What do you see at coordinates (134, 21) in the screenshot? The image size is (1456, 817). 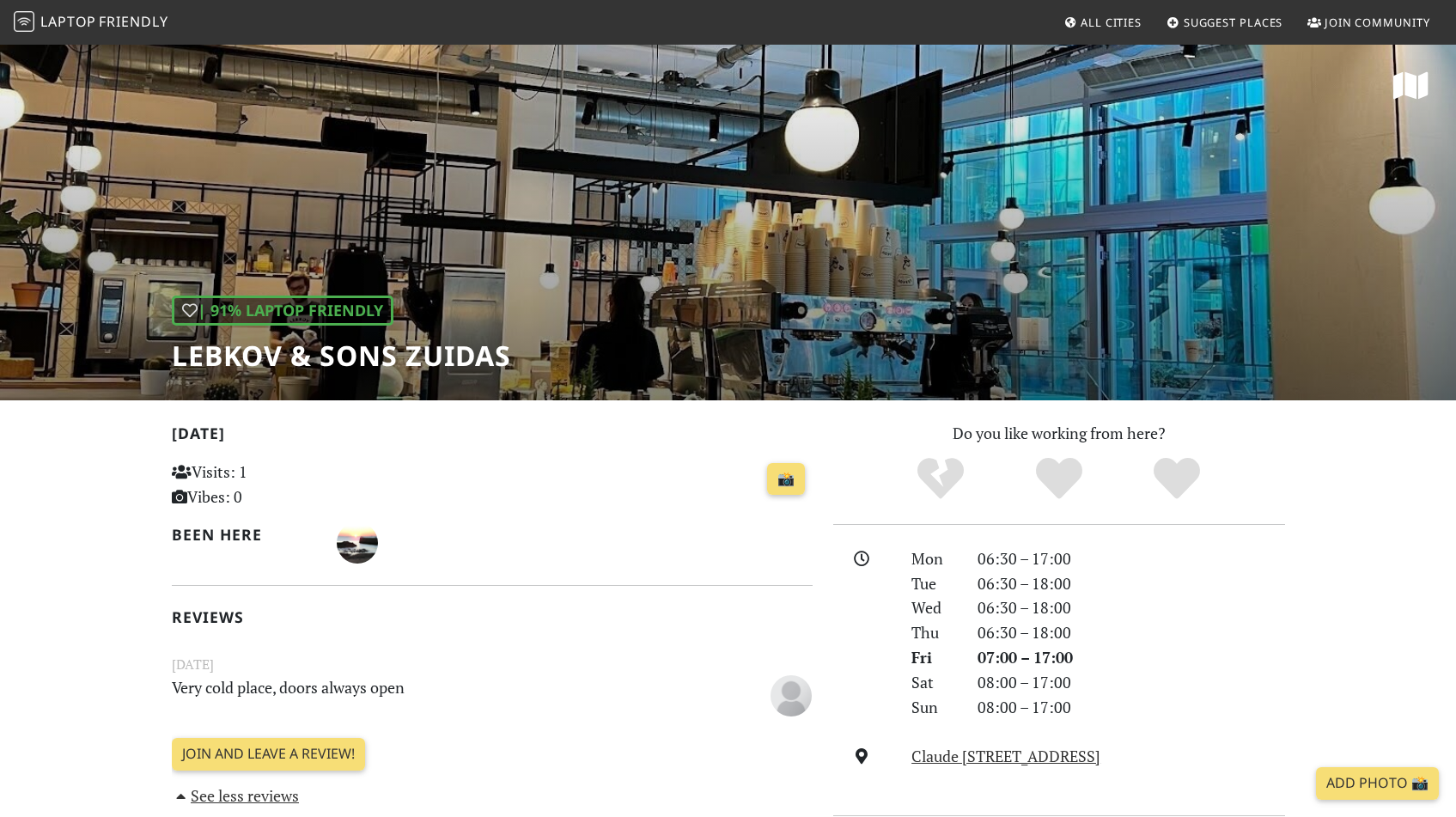 I see `span: Friendly` at bounding box center [134, 21].